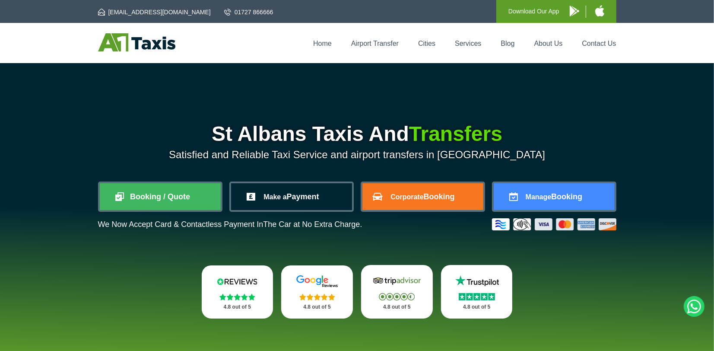 This screenshot has height=351, width=714. I want to click on h1: St Albans Taxis And, so click(357, 134).